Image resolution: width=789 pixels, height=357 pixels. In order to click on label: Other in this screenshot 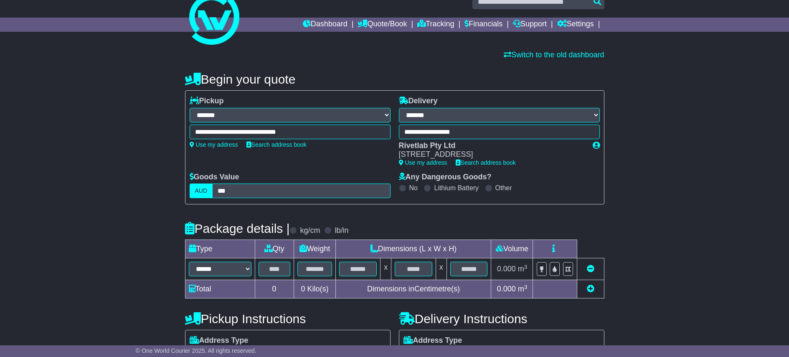, I will do `click(504, 188)`.